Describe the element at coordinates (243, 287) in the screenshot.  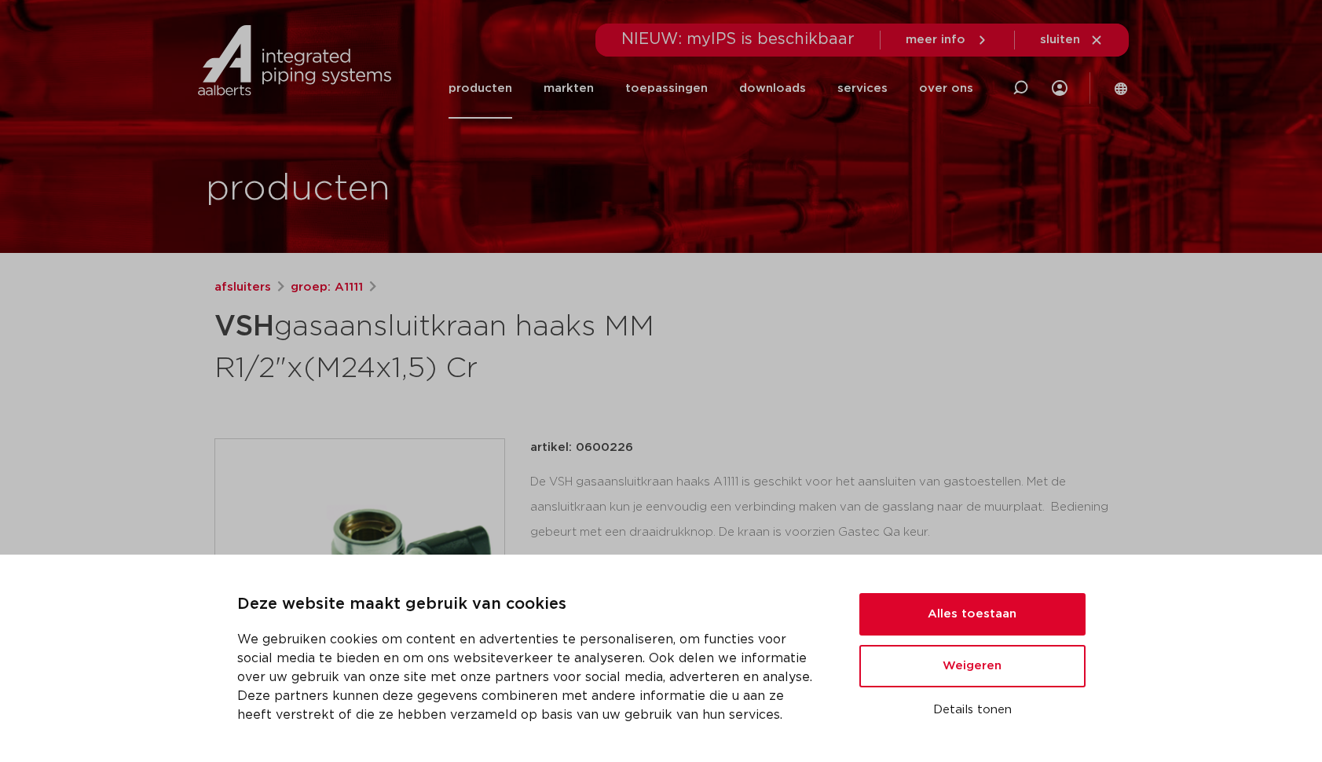
I see `a: afsluiters` at that location.